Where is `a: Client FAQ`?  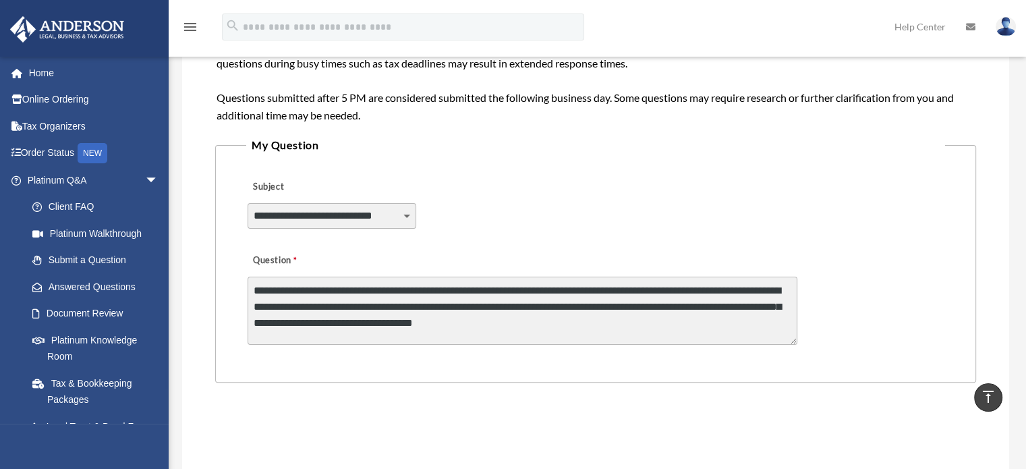
a: Client FAQ is located at coordinates (99, 207).